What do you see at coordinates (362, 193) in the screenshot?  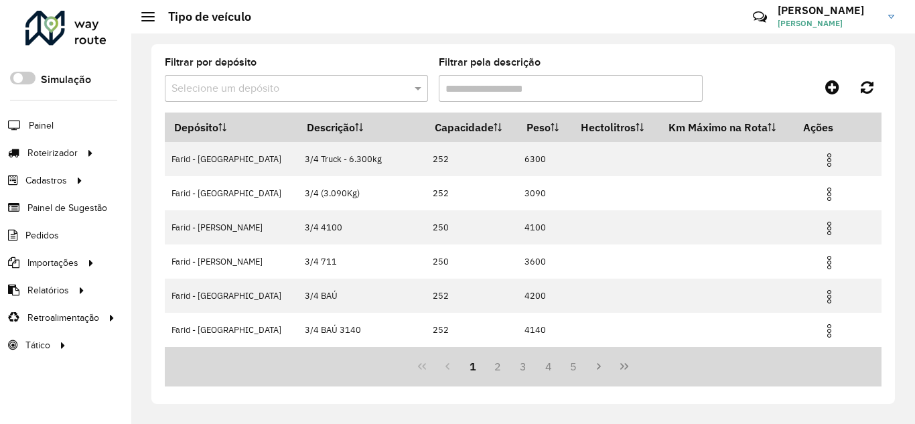 I see `td: 3/4 (3.090Kg)` at bounding box center [362, 193].